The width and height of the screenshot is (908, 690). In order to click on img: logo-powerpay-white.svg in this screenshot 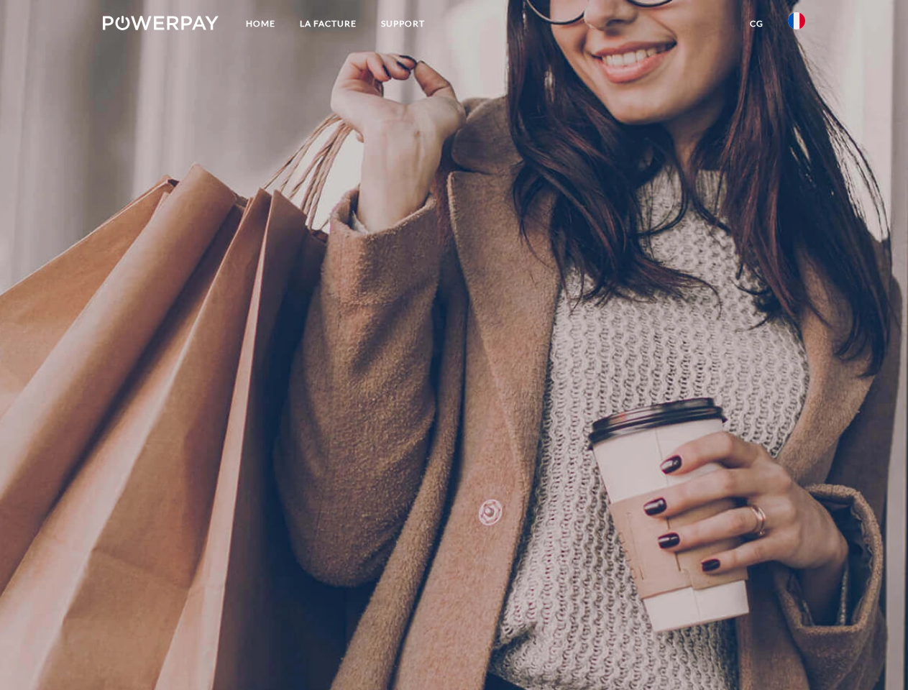, I will do `click(160, 23)`.